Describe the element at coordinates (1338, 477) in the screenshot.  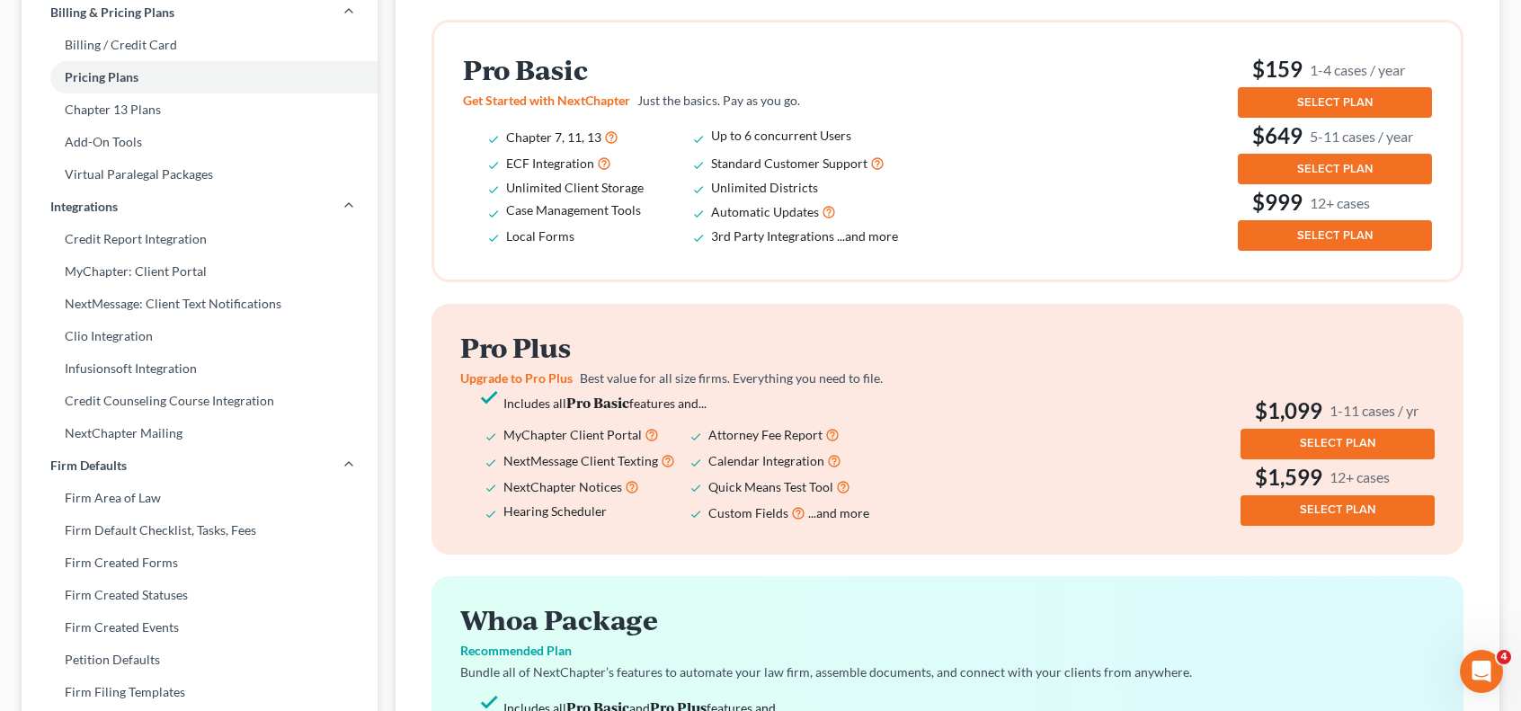
I see `h3: $1,599` at that location.